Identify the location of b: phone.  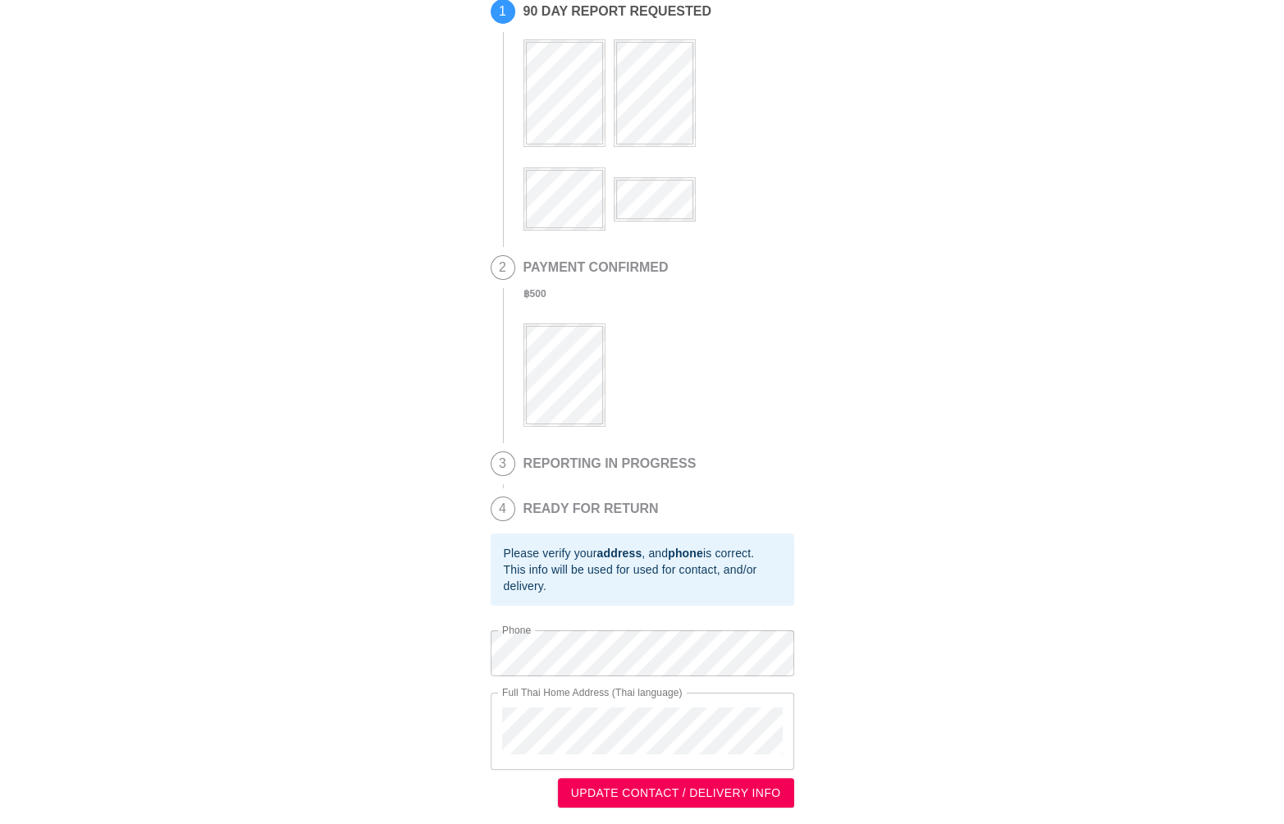
(685, 553).